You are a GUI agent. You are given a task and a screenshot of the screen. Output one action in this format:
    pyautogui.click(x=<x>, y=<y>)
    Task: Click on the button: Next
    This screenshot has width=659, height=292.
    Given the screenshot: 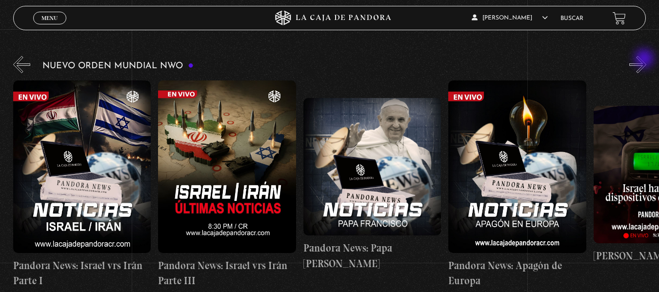 What is the action you would take?
    pyautogui.click(x=637, y=64)
    